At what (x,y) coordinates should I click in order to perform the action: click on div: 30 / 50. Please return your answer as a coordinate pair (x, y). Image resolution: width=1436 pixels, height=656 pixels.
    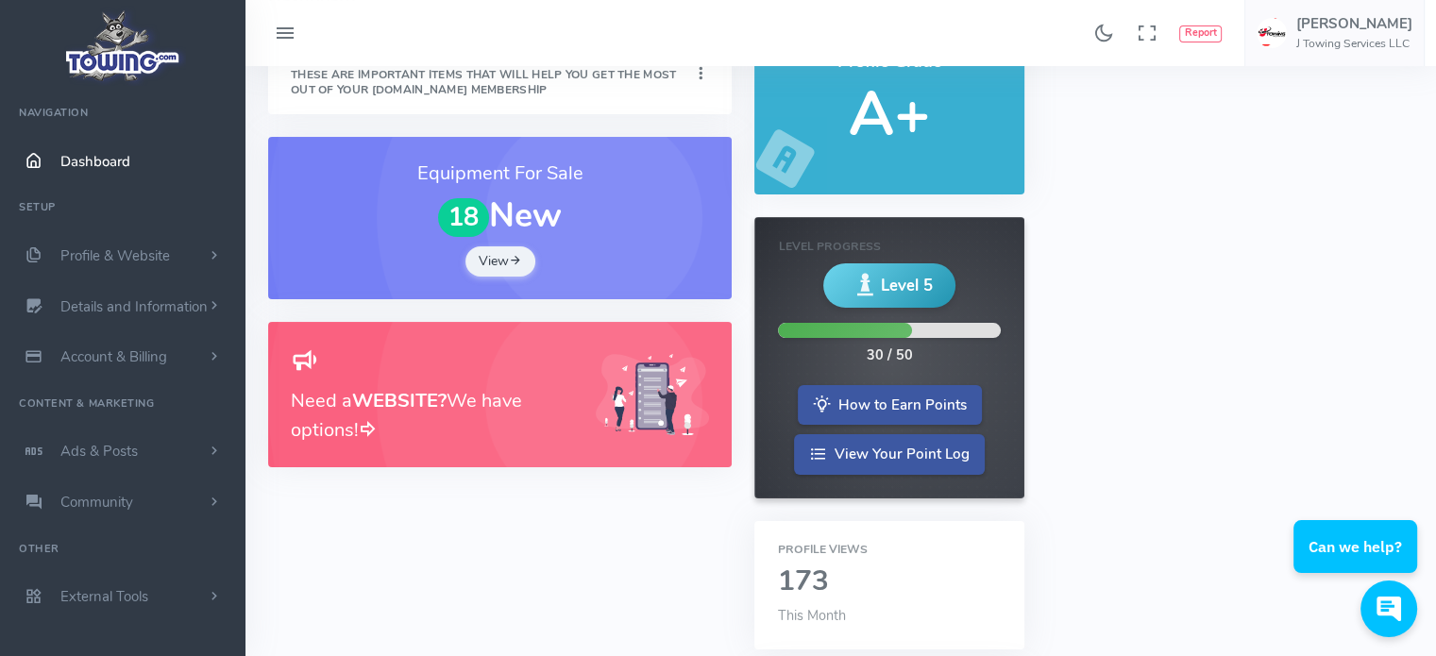
    Looking at the image, I should click on (890, 356).